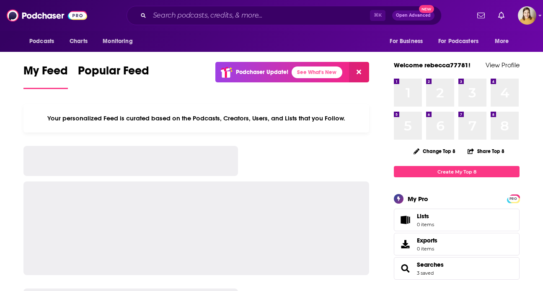 This screenshot has height=291, width=543. I want to click on a: My Feed, so click(46, 76).